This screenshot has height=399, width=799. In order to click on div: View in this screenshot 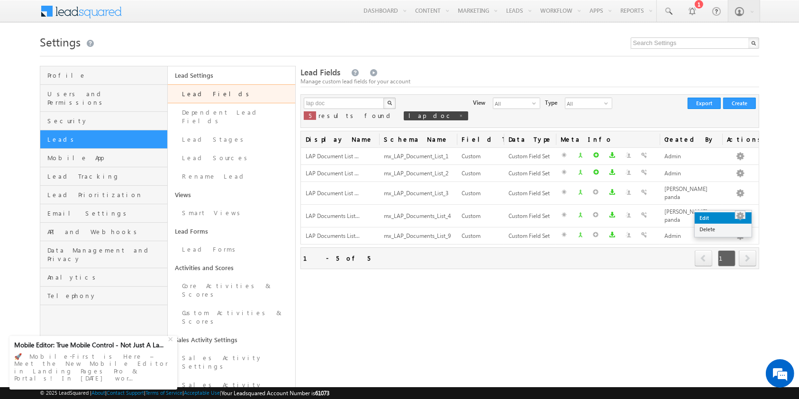, I will do `click(479, 102)`.